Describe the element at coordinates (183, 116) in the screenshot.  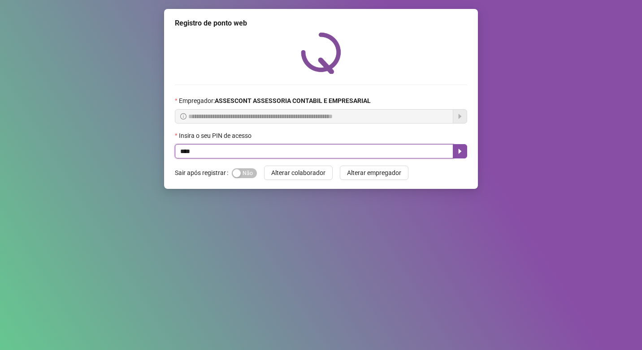
I see `span: info-circle` at that location.